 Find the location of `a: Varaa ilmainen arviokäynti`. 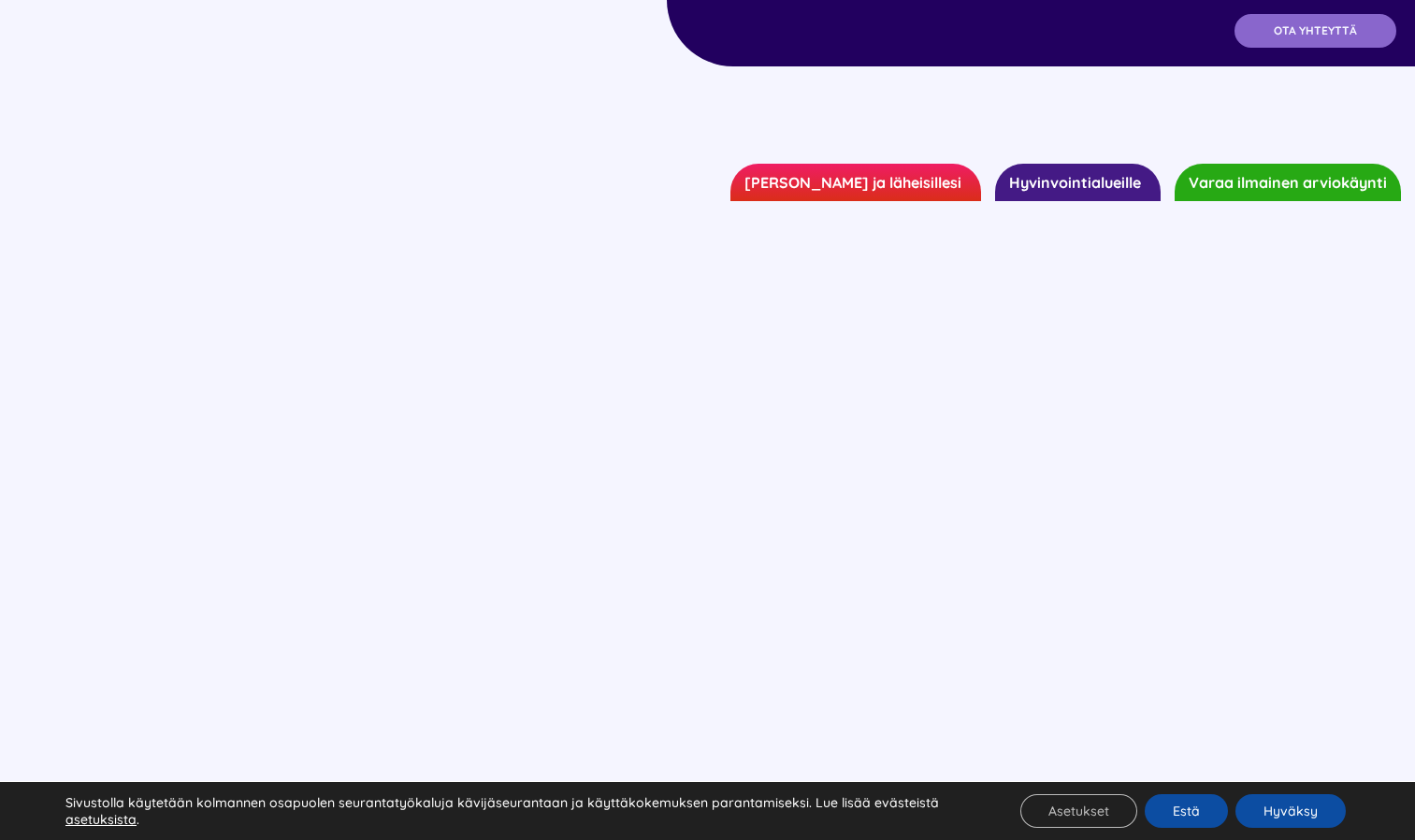

a: Varaa ilmainen arviokäynti is located at coordinates (1288, 183).